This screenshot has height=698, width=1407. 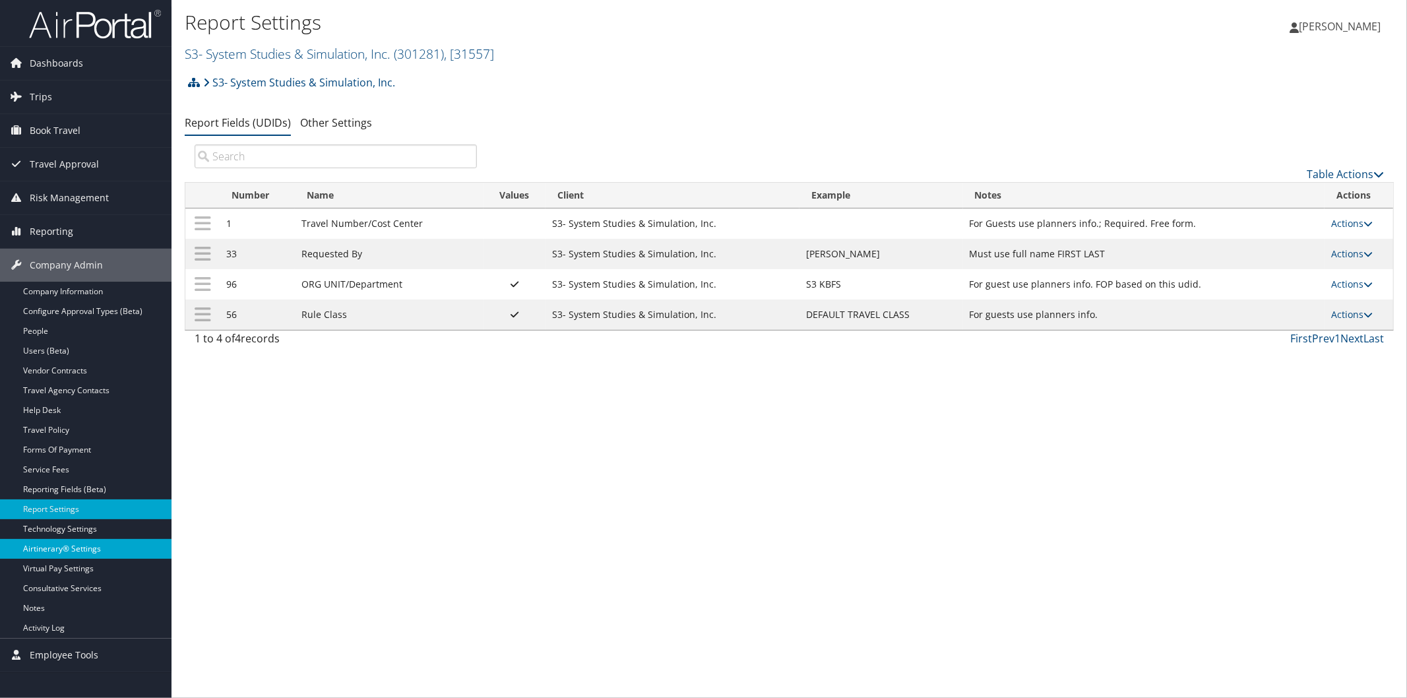 I want to click on span: Employee Tools, so click(x=64, y=655).